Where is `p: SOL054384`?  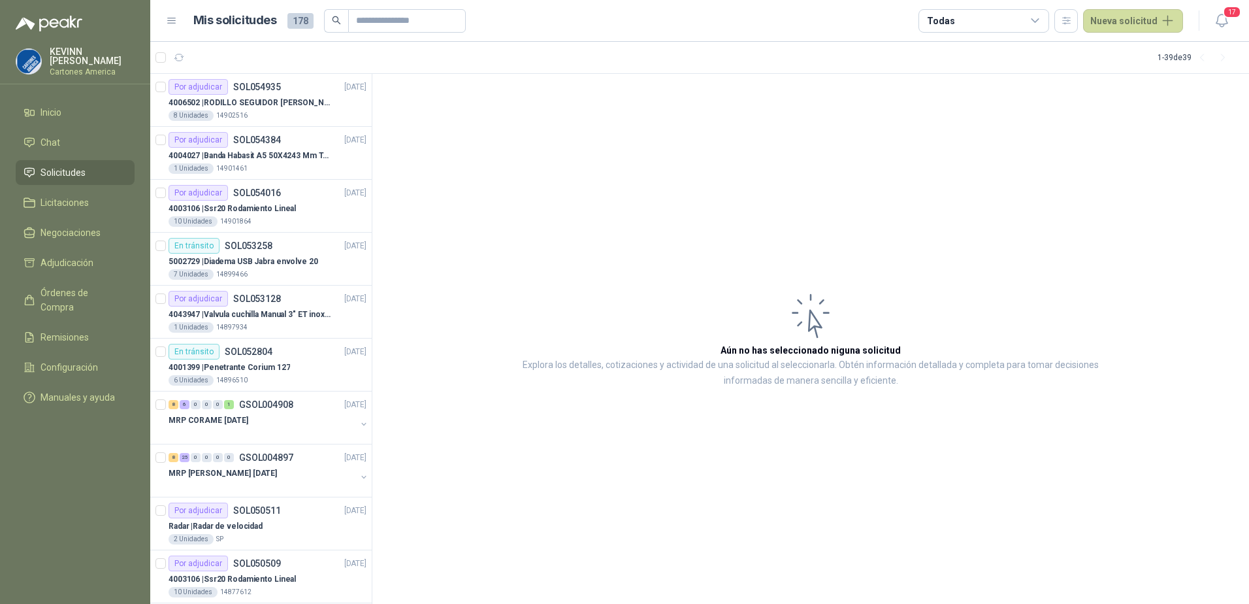
p: SOL054384 is located at coordinates (257, 140).